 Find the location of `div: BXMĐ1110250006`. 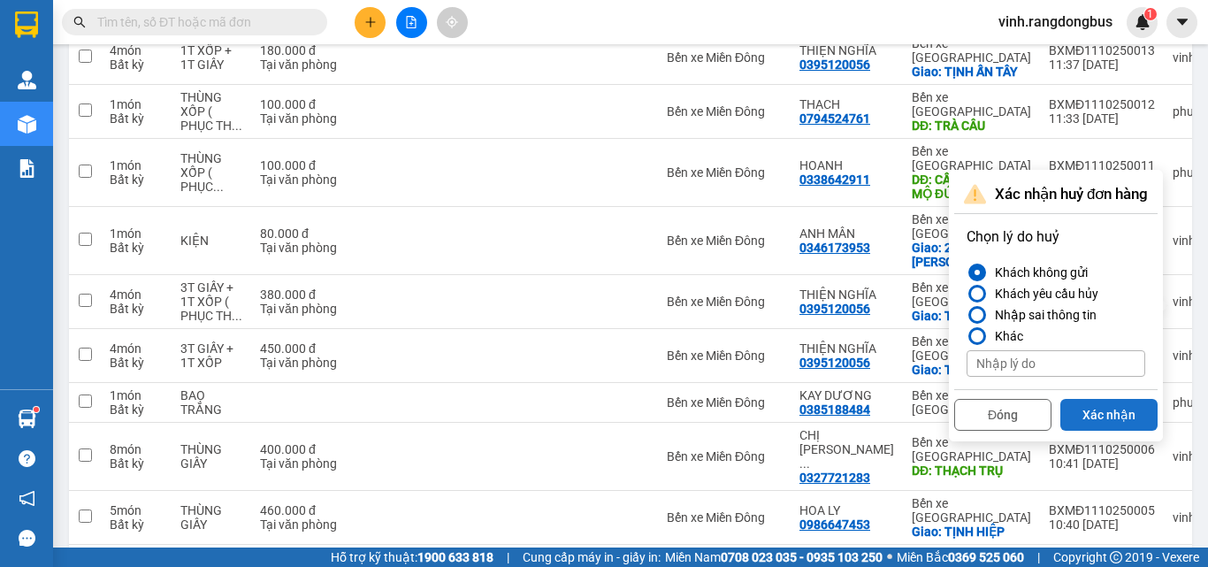

div: BXMĐ1110250006 is located at coordinates (1102, 449).